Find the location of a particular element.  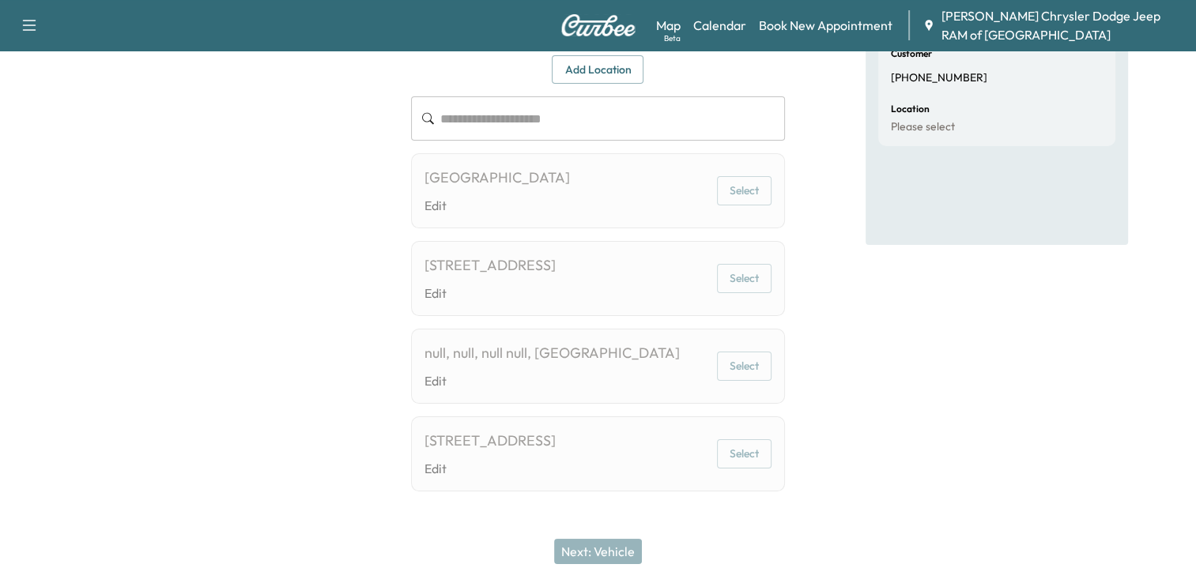

p: Please select is located at coordinates (922, 127).